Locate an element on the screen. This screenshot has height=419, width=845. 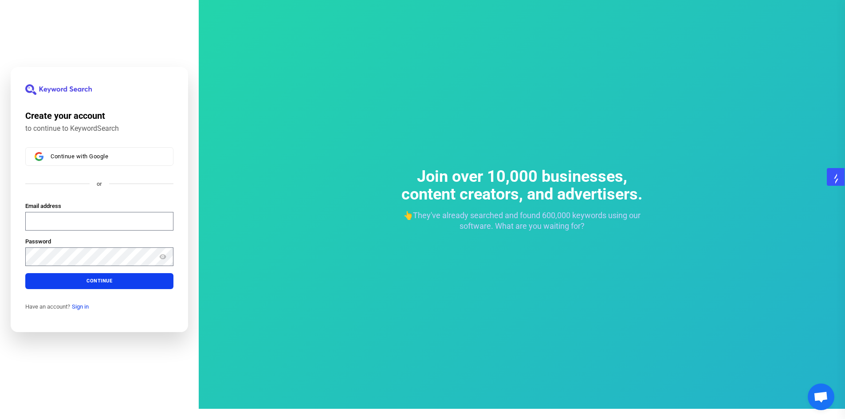
p: or is located at coordinates (99, 184).